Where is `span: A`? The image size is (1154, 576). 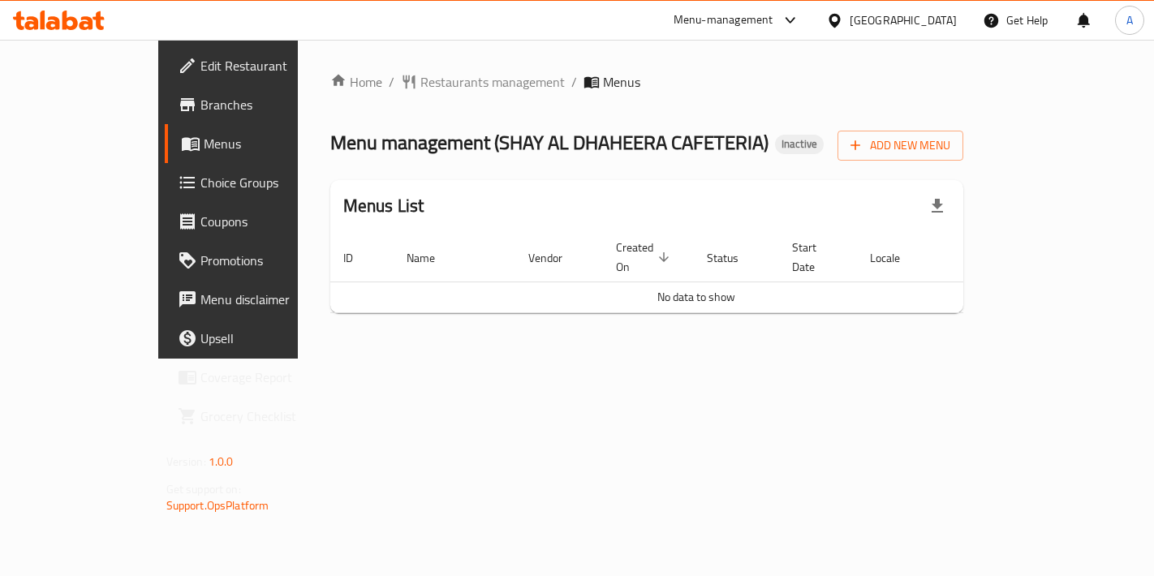 span: A is located at coordinates (1129, 20).